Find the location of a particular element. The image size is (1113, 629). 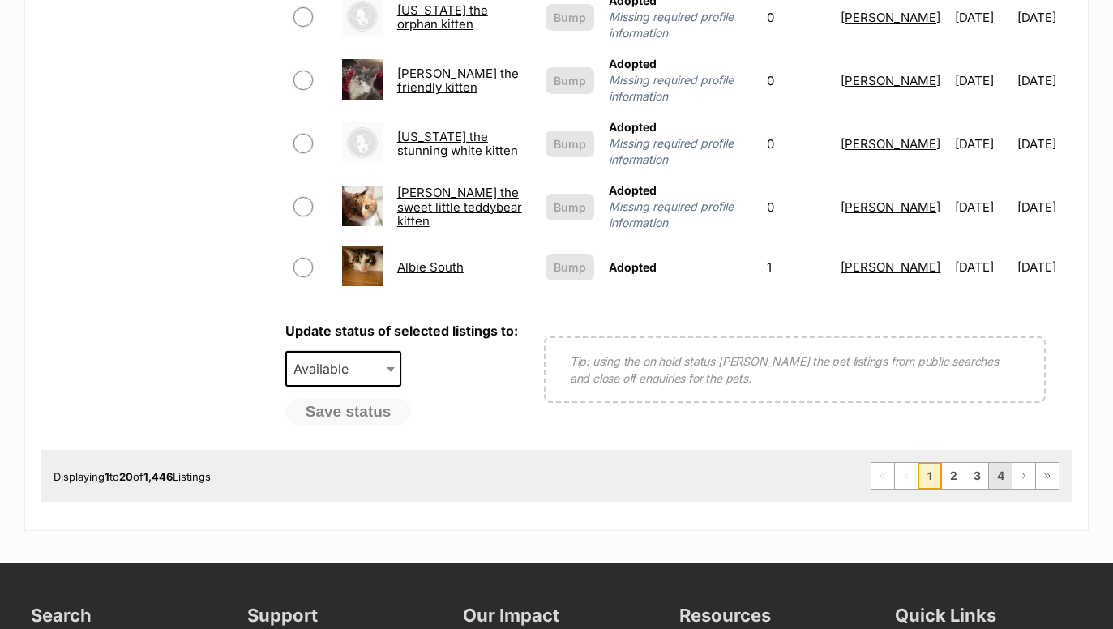

td: 1 is located at coordinates (796, 267).